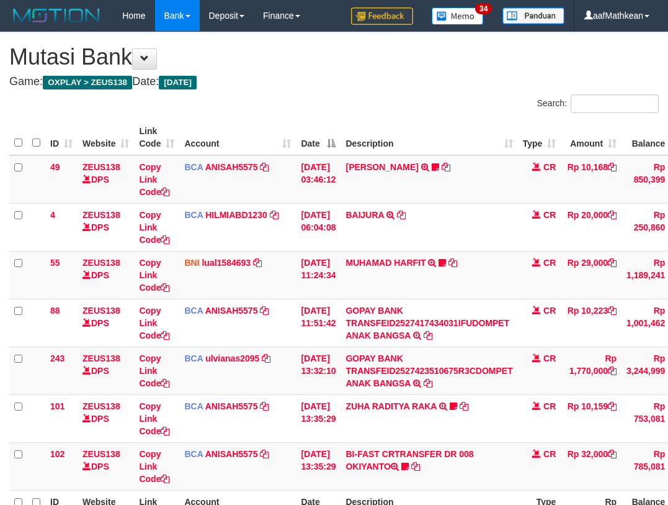 The height and width of the screenshot is (505, 668). I want to click on th: Link Code: activate to sort column ascending, so click(156, 137).